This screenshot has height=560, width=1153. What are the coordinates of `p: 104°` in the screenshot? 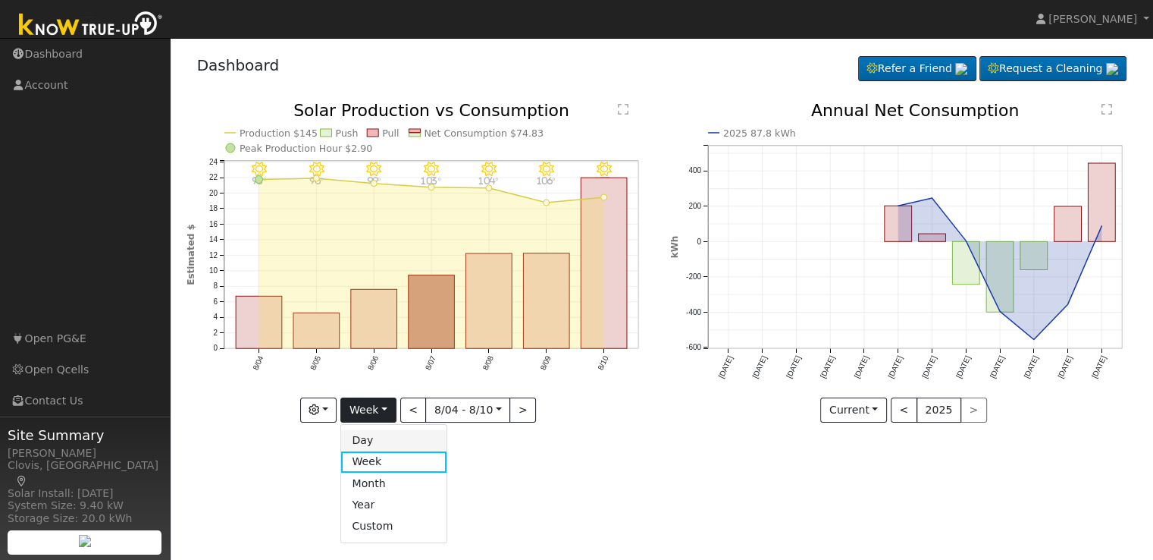 It's located at (488, 180).